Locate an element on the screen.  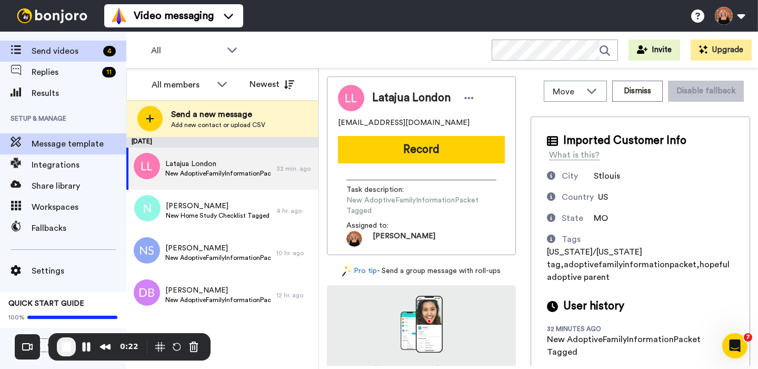
span: Replies is located at coordinates (65, 72).